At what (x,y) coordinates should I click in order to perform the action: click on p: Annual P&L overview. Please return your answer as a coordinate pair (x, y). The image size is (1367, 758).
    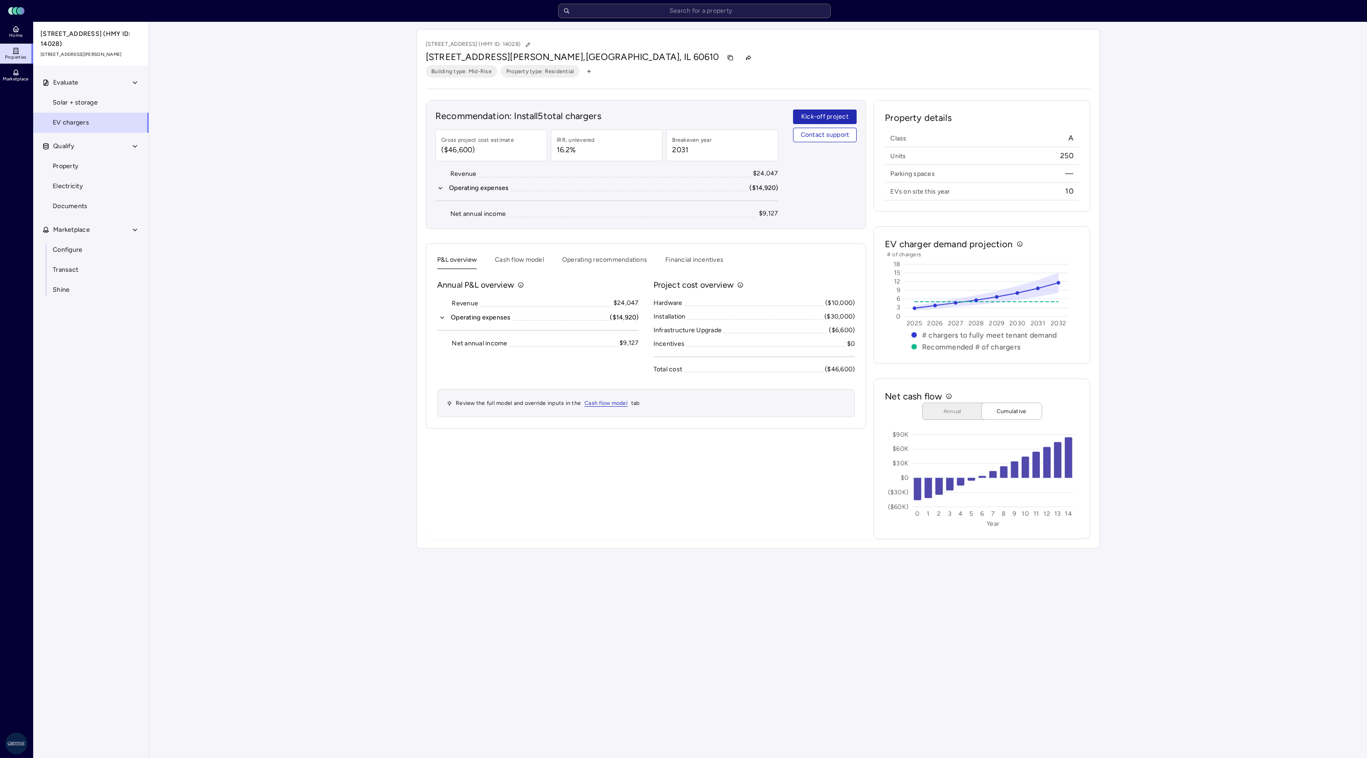
    Looking at the image, I should click on (475, 285).